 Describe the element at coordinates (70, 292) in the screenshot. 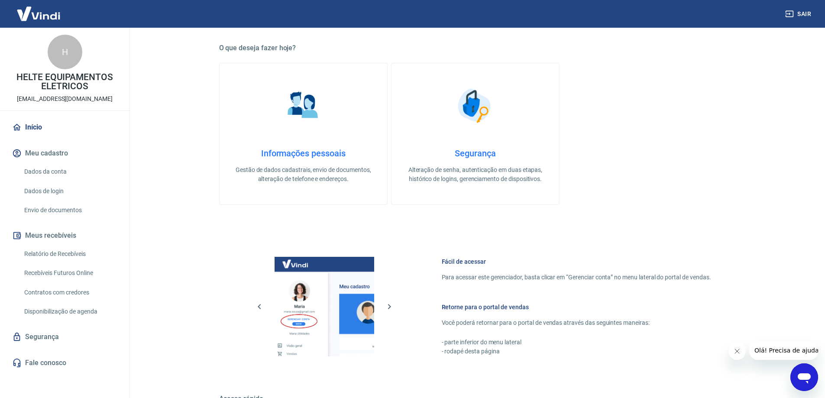

I see `a: Contratos com credores` at that location.